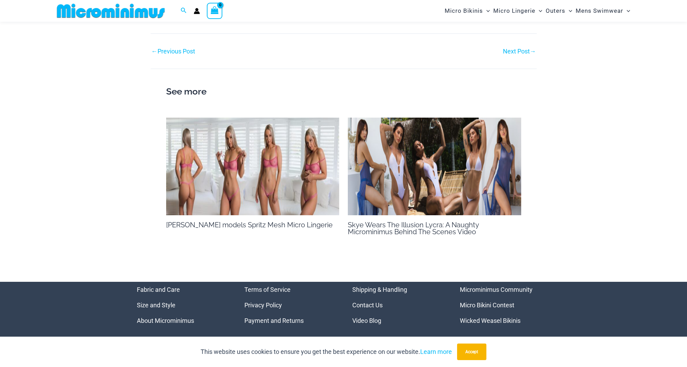 The height and width of the screenshot is (367, 687). Describe the element at coordinates (165, 320) in the screenshot. I see `a: About Microminimus` at that location.